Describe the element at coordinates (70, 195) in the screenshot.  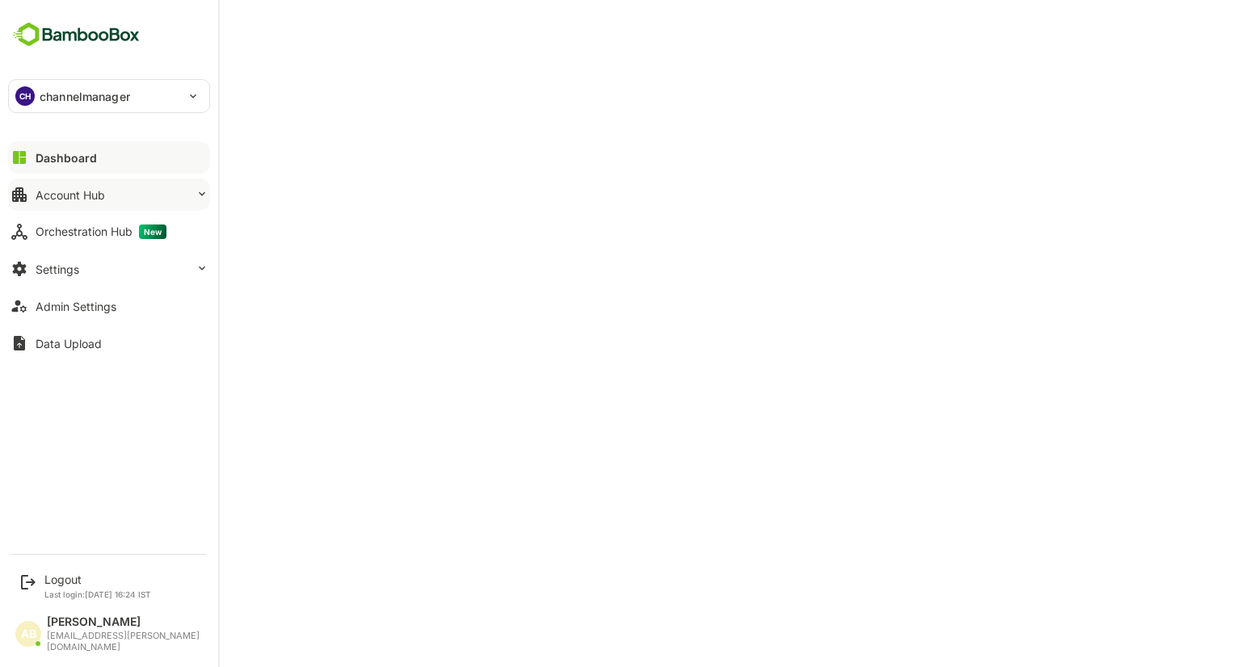
I see `div: Account Hub` at that location.